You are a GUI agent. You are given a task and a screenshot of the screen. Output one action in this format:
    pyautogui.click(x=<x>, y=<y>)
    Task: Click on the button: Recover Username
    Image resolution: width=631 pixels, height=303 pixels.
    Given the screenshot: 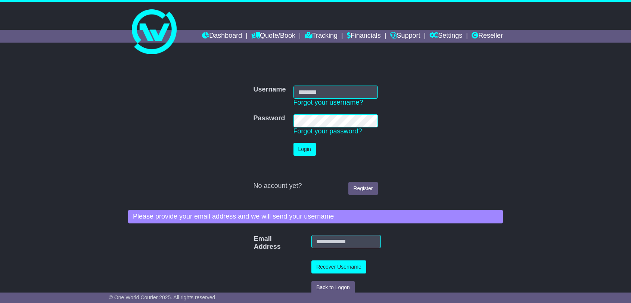 What is the action you would take?
    pyautogui.click(x=339, y=267)
    